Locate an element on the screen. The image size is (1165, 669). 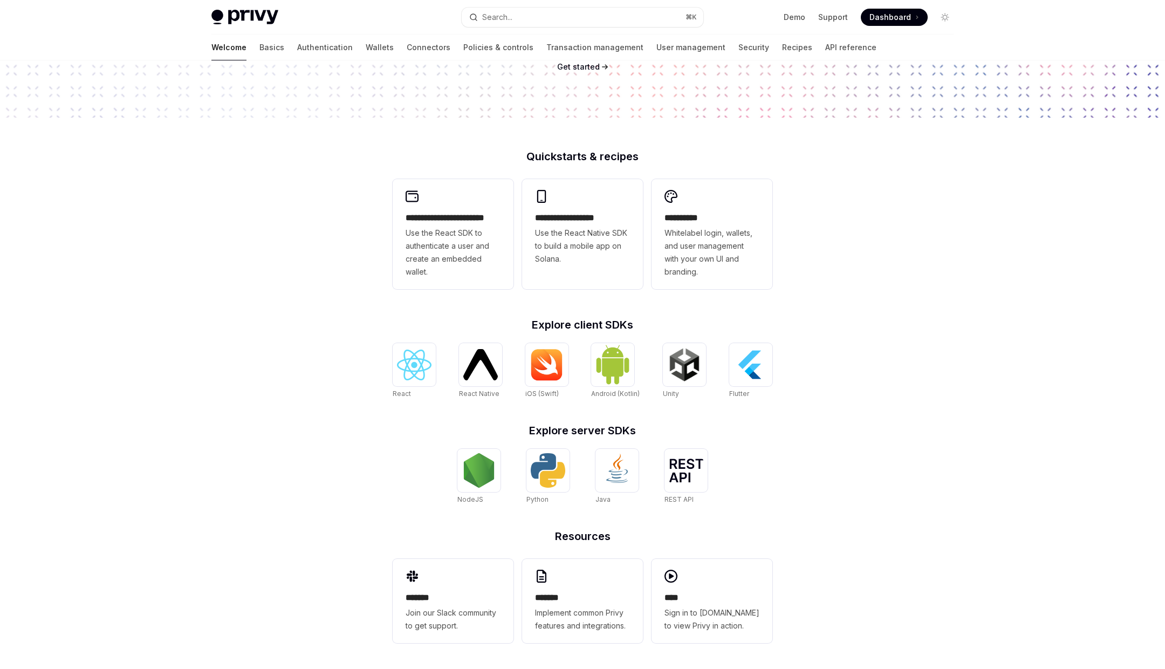
a: User management is located at coordinates (691, 47).